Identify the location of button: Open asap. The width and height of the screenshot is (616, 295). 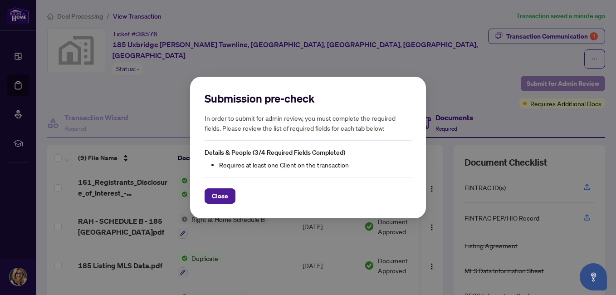
(594, 277).